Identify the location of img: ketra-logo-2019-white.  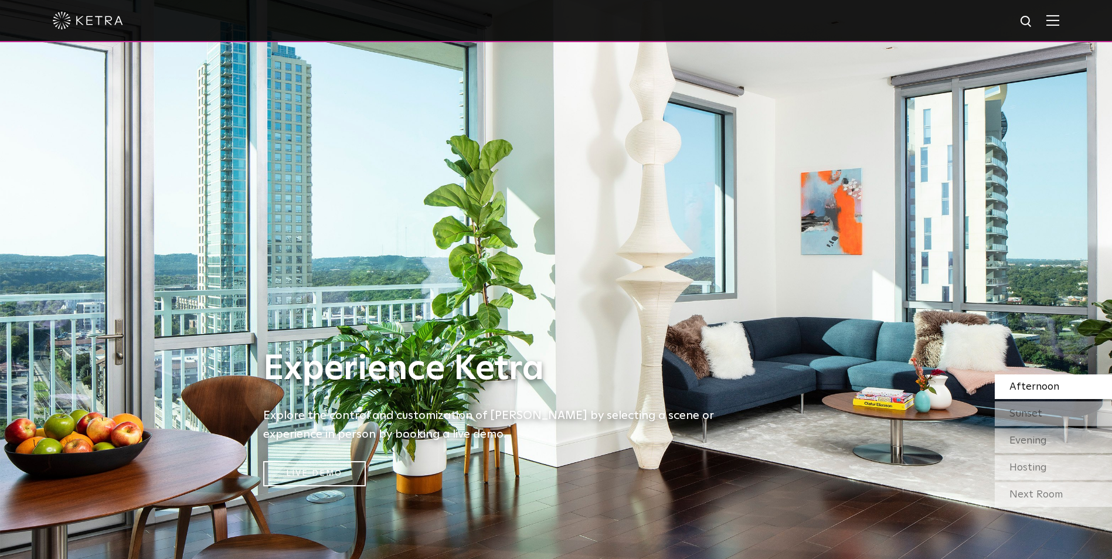
(88, 21).